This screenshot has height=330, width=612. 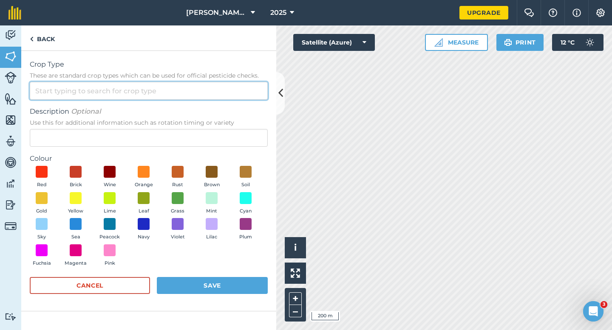 I want to click on span: Lime, so click(x=110, y=212).